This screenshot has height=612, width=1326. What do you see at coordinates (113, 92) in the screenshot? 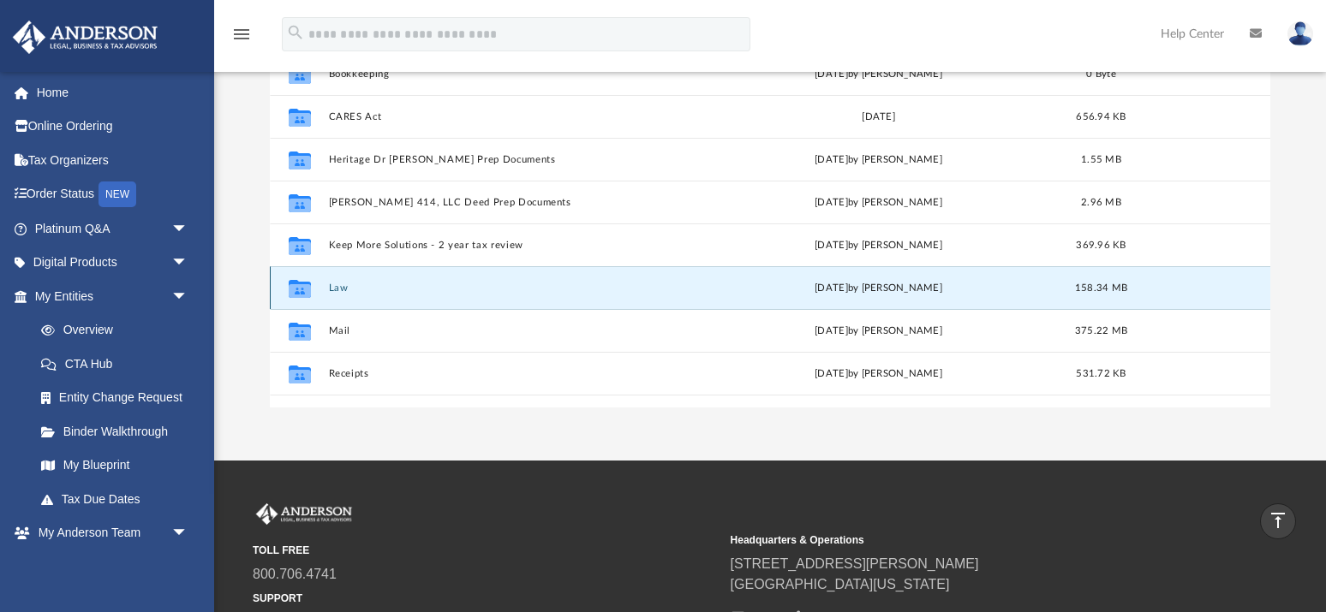
I see `a: Home` at bounding box center [113, 92].